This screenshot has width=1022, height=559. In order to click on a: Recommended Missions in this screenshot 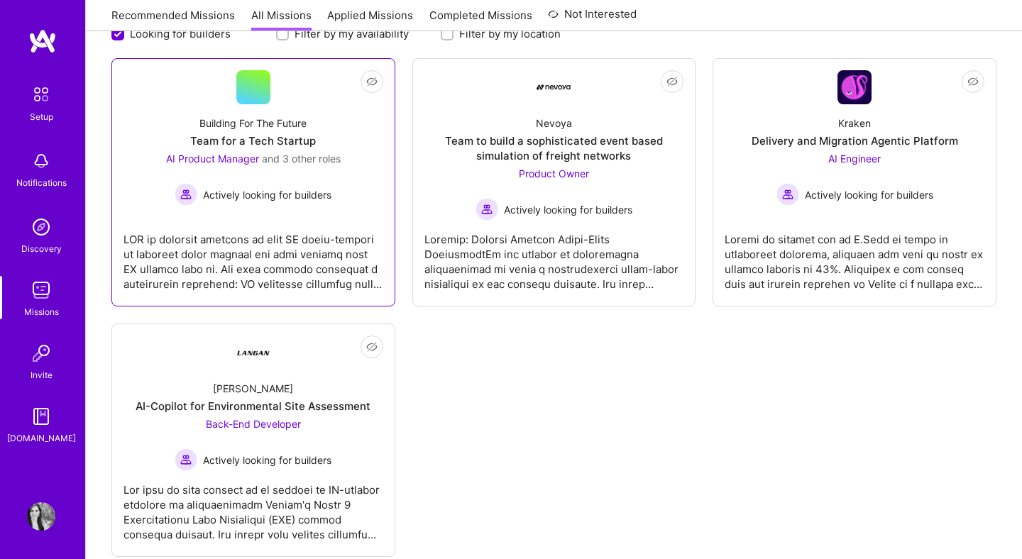, I will do `click(173, 19)`.